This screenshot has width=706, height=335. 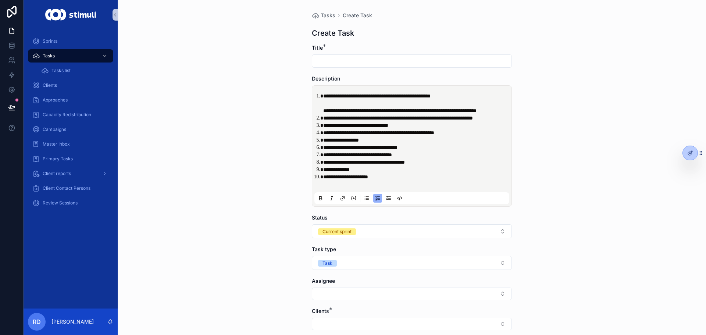 What do you see at coordinates (58, 159) in the screenshot?
I see `span: Primary Tasks` at bounding box center [58, 159].